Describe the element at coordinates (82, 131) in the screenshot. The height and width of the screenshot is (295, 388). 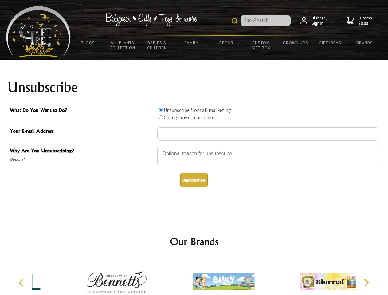
I see `span: Your E-mail Address` at that location.